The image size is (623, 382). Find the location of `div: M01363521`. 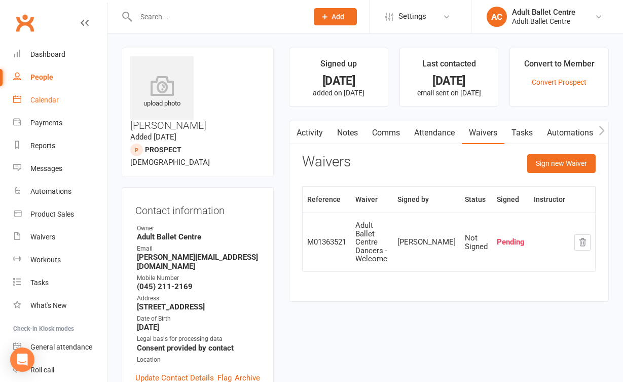

div: M01363521 is located at coordinates (326, 242).